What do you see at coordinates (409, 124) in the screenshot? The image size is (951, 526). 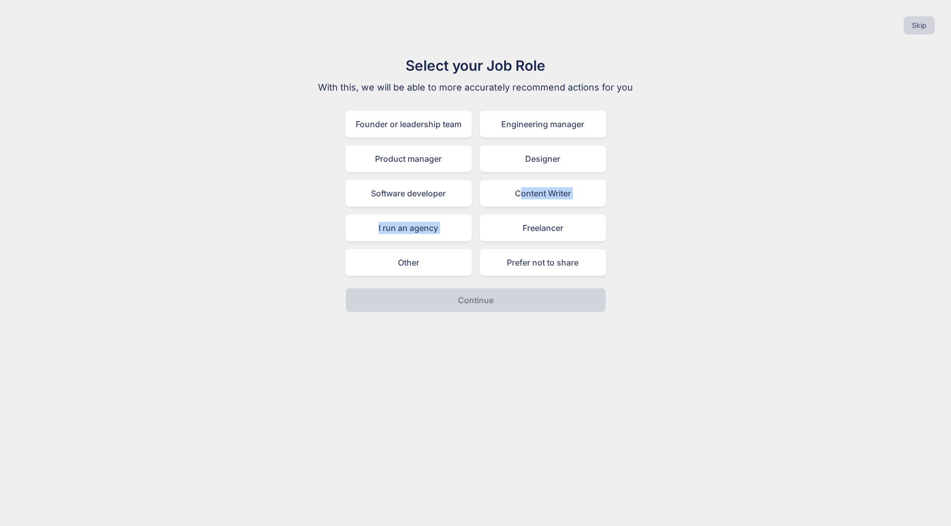 I see `div: Founder or leadership team` at bounding box center [409, 124].